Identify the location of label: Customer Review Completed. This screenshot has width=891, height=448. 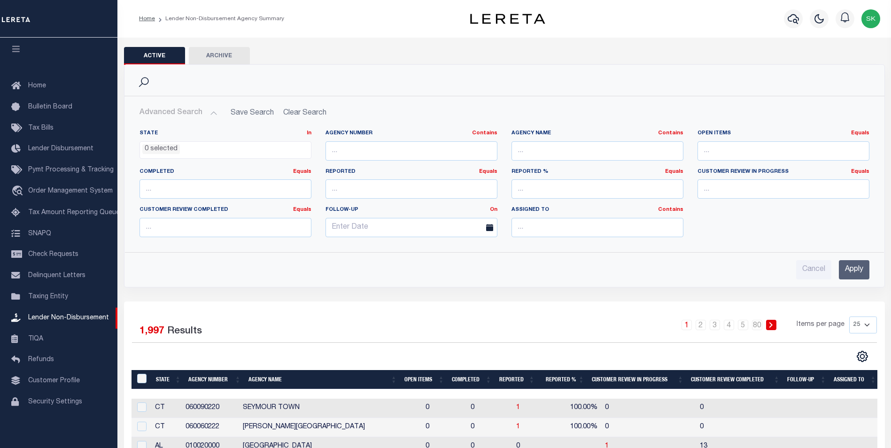
(226, 210).